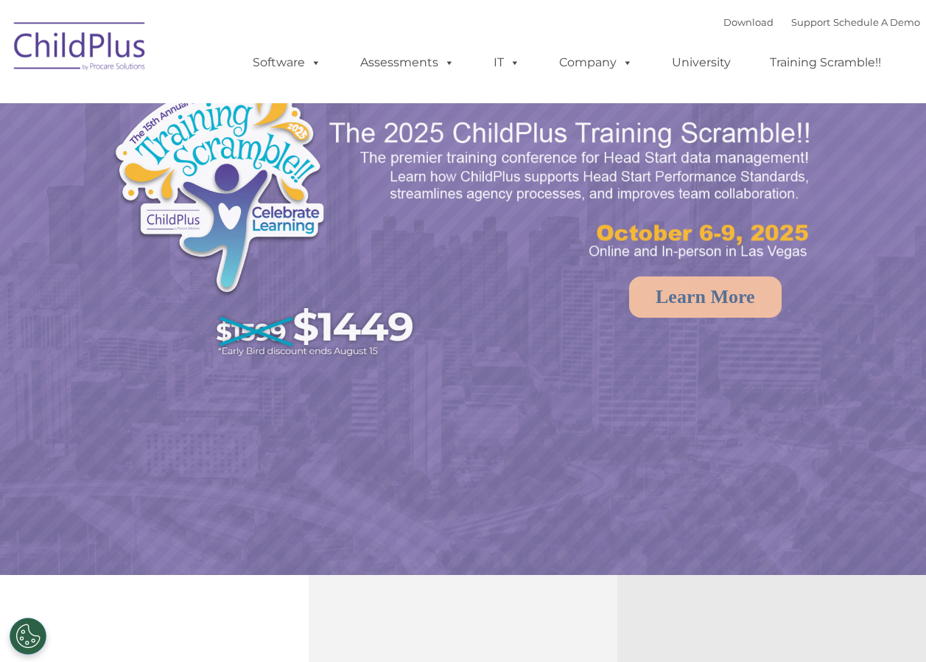 This screenshot has height=662, width=926. Describe the element at coordinates (596, 63) in the screenshot. I see `a: Company` at that location.